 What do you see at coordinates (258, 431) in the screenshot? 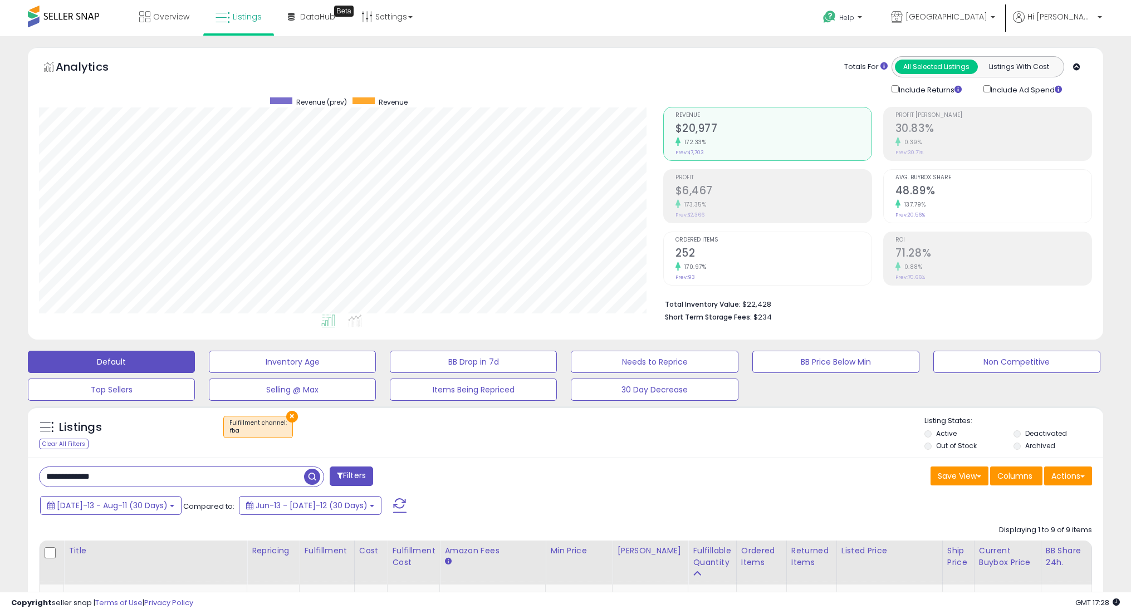
I see `div: fba` at bounding box center [258, 431].